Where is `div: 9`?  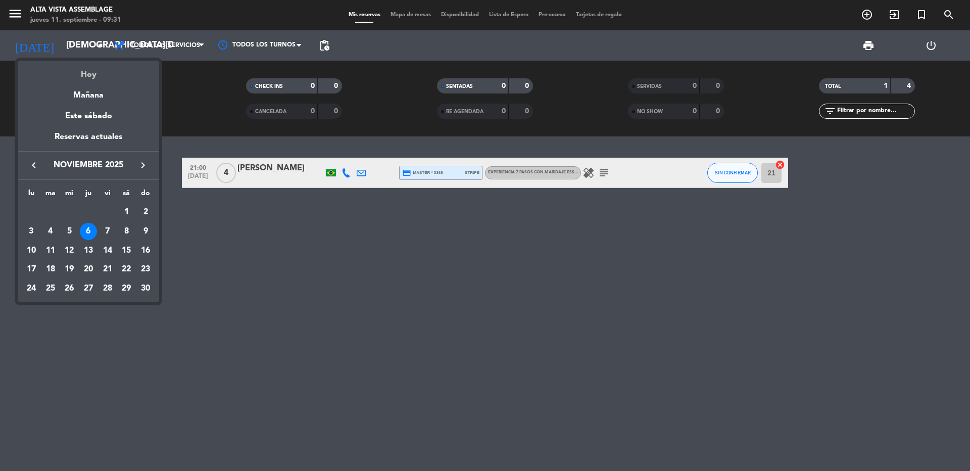 div: 9 is located at coordinates (145, 231).